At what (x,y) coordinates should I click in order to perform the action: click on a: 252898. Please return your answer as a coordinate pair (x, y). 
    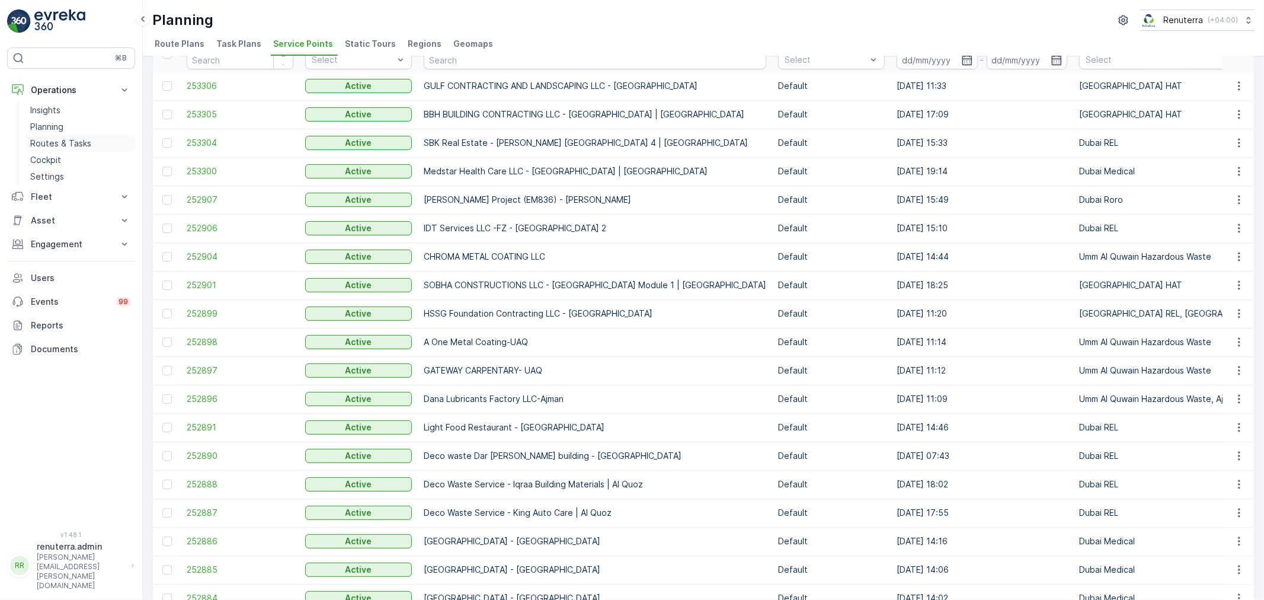
    Looking at the image, I should click on (240, 342).